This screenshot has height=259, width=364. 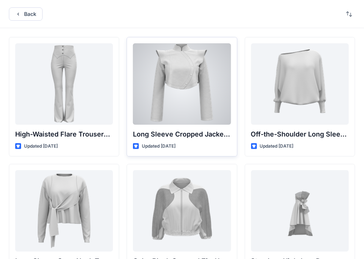 What do you see at coordinates (182, 211) in the screenshot?
I see `a: Color Block Cropped Zip-Up Jacket with Sheer Sleeves` at bounding box center [182, 211].